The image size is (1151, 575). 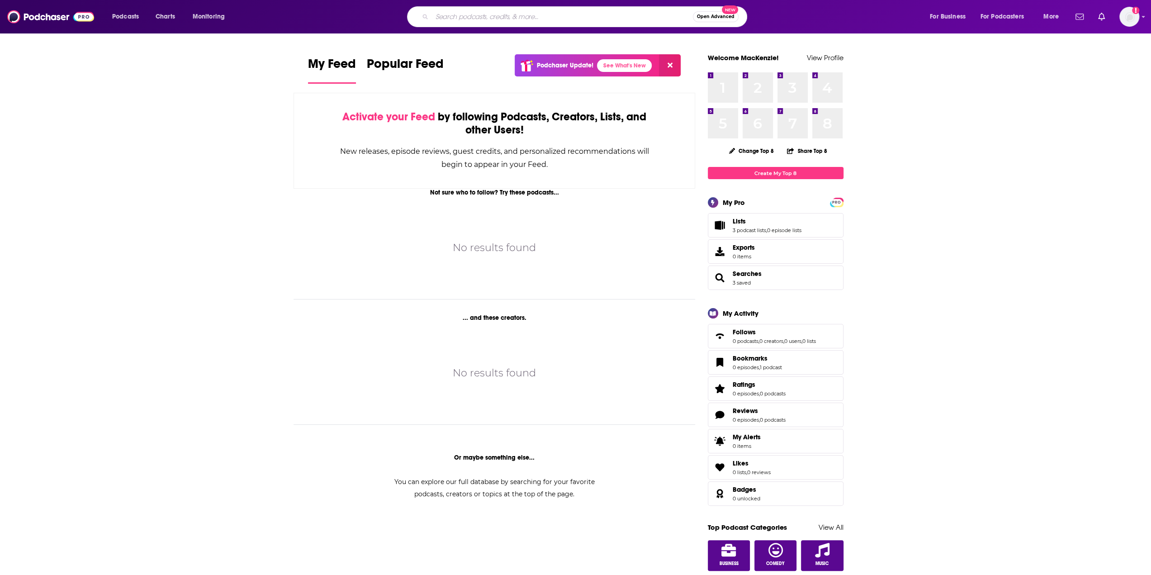 I want to click on span: Likes, so click(x=740, y=463).